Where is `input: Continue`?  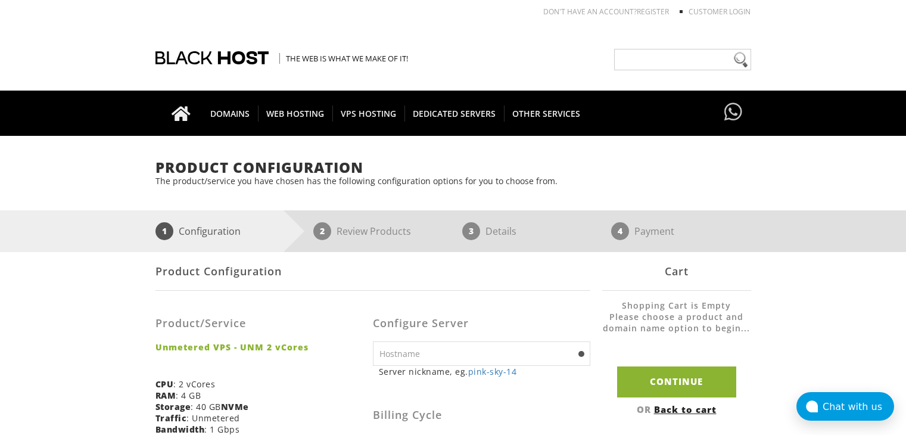
input: Continue is located at coordinates (677, 381).